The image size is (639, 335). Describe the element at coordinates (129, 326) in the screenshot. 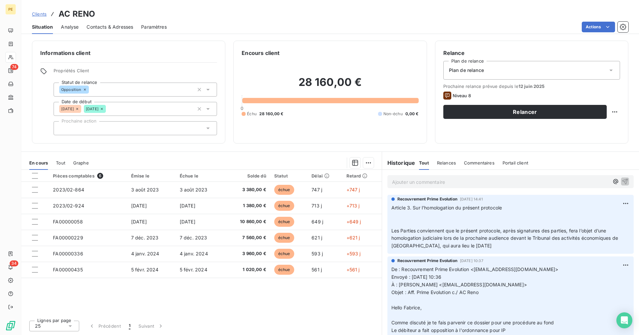

I see `span: 1` at that location.